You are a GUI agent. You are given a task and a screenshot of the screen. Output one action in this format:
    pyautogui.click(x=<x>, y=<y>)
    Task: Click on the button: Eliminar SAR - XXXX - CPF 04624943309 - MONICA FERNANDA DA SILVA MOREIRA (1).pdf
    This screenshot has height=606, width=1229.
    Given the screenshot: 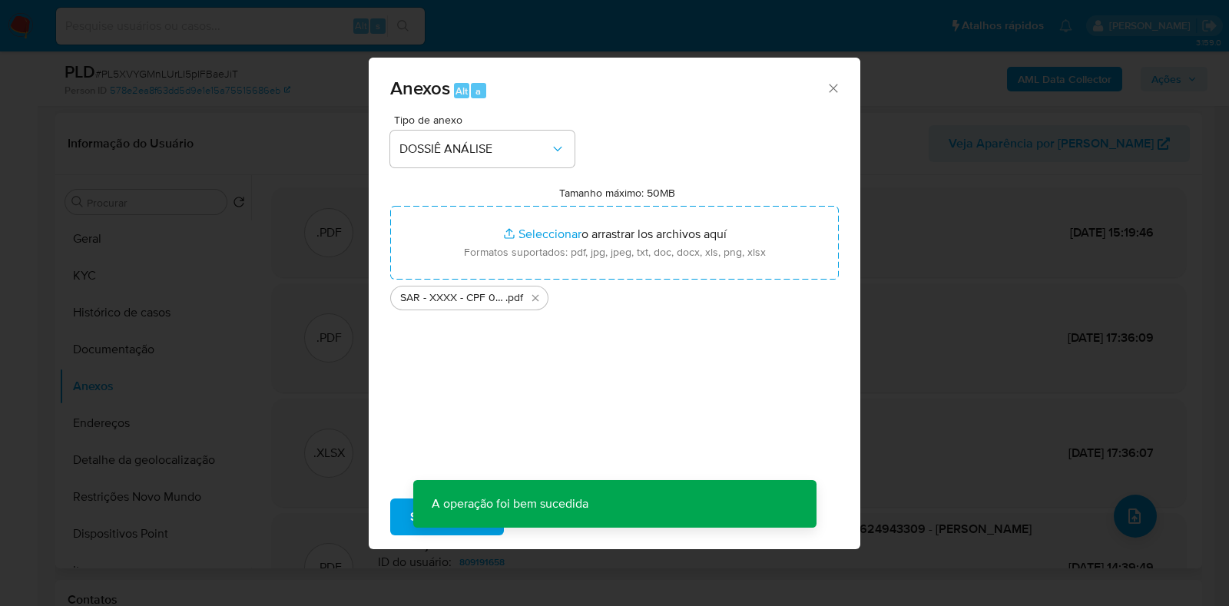 What is the action you would take?
    pyautogui.click(x=535, y=298)
    